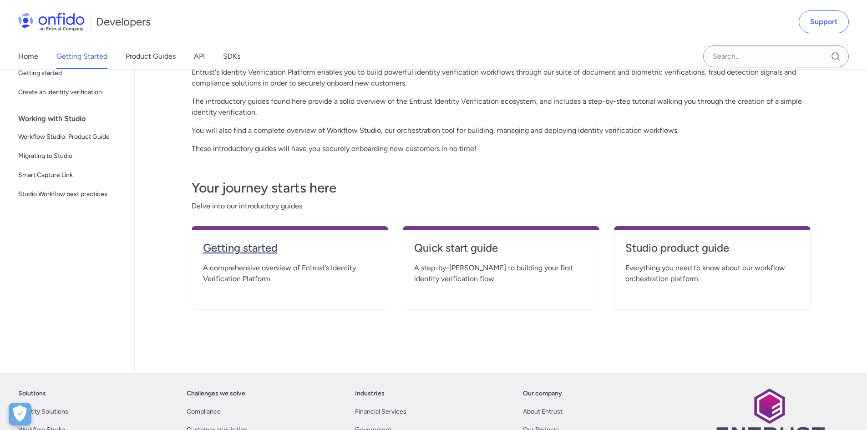 This screenshot has width=867, height=430. What do you see at coordinates (232, 56) in the screenshot?
I see `a: SDKs` at bounding box center [232, 56].